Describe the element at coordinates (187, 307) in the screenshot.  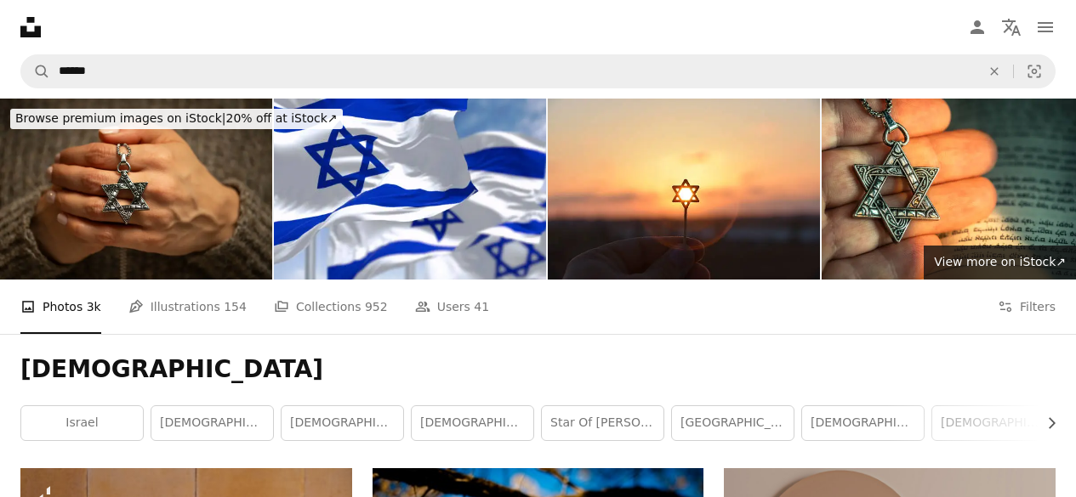
I see `a: Illustrations 154` at that location.